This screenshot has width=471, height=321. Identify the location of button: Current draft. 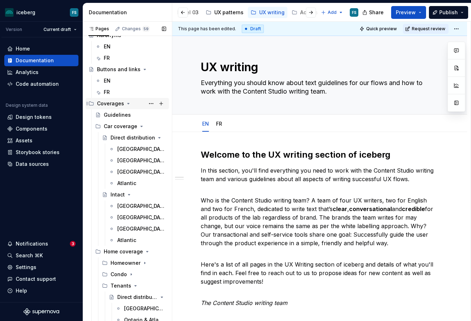
(60, 30).